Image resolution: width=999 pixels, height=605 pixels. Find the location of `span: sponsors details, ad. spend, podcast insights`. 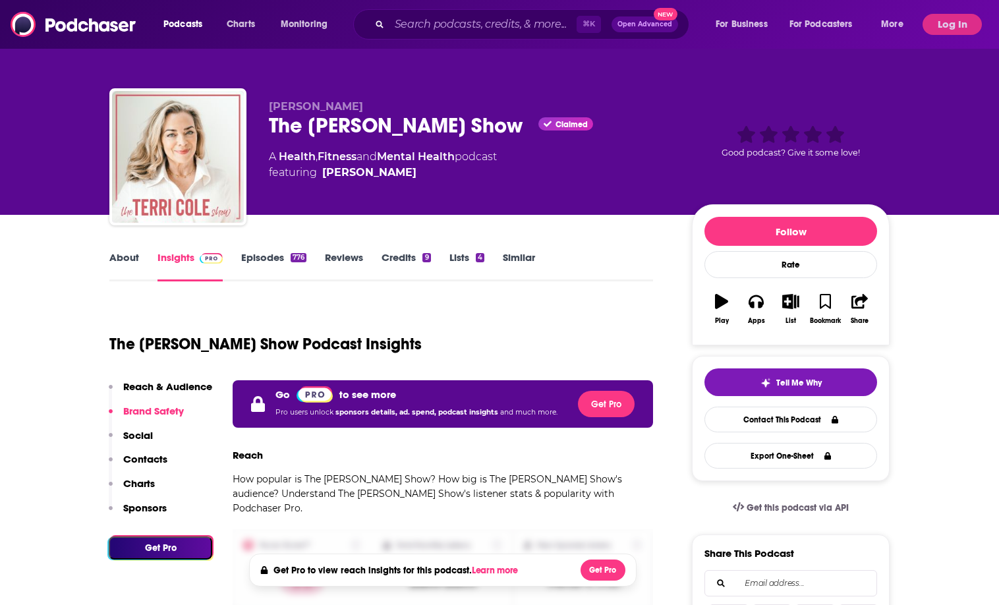

span: sponsors details, ad. spend, podcast insights is located at coordinates (418, 412).